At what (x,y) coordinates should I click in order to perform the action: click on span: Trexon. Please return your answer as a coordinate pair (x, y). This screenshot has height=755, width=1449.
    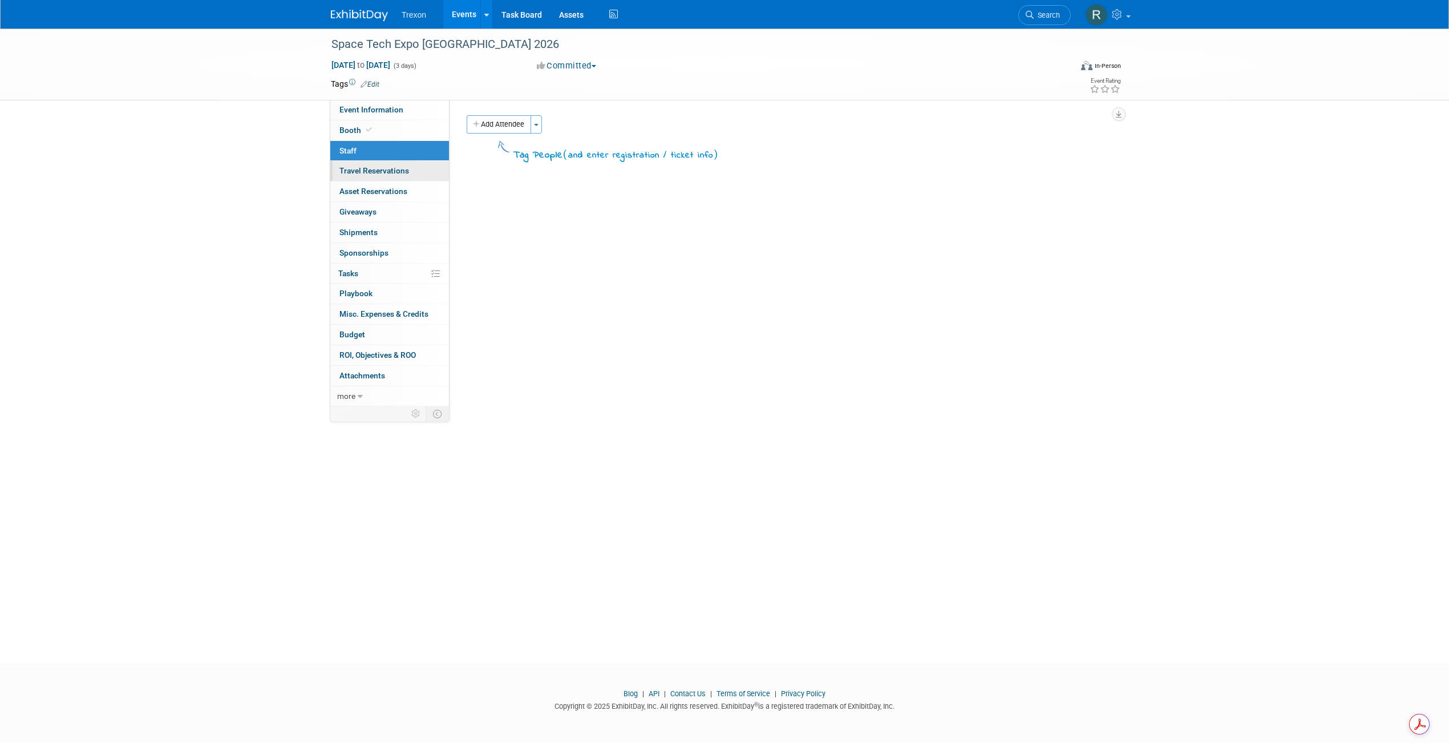
    Looking at the image, I should click on (414, 15).